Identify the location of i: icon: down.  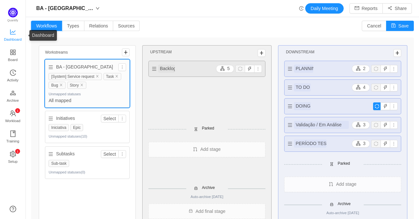
(98, 8).